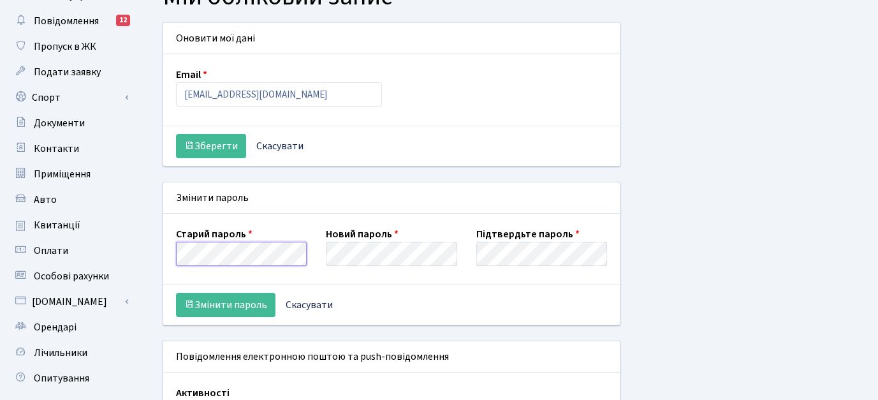  Describe the element at coordinates (45, 200) in the screenshot. I see `span: Авто` at that location.